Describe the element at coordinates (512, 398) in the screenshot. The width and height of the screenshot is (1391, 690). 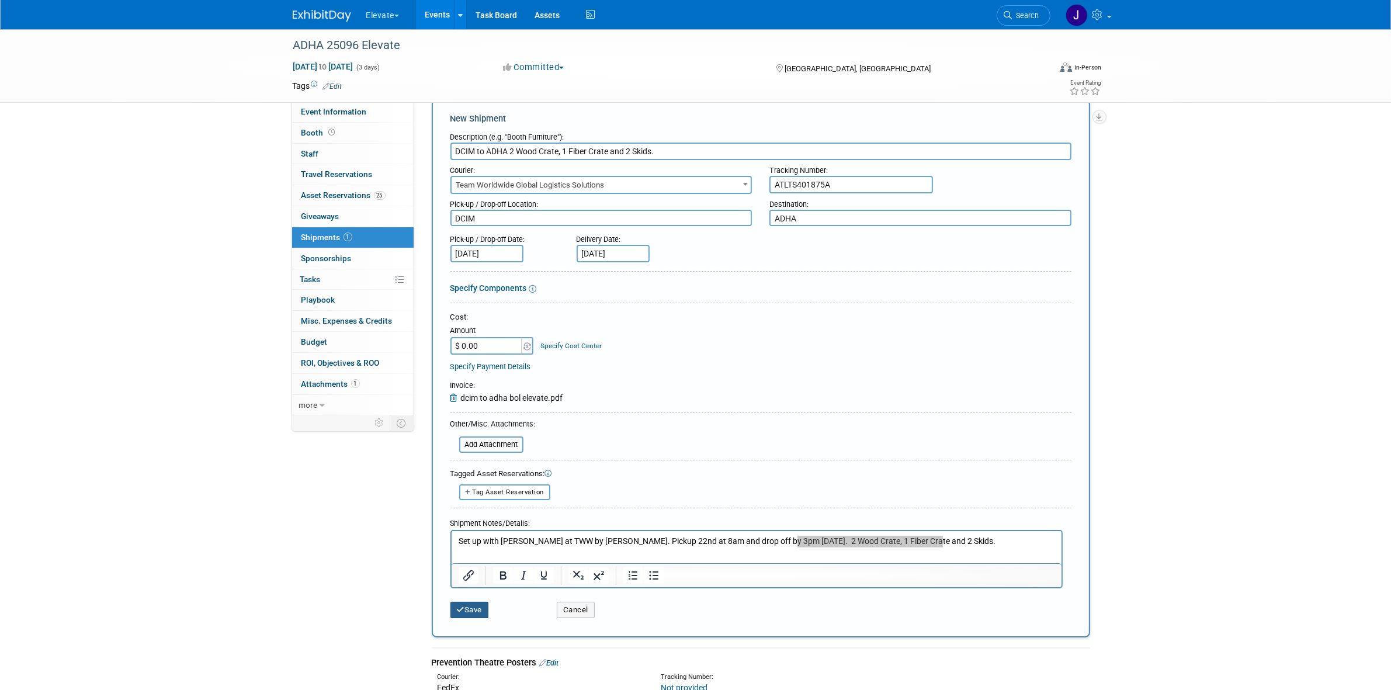
I see `span: dcim to adha bol elevate.pdf` at that location.